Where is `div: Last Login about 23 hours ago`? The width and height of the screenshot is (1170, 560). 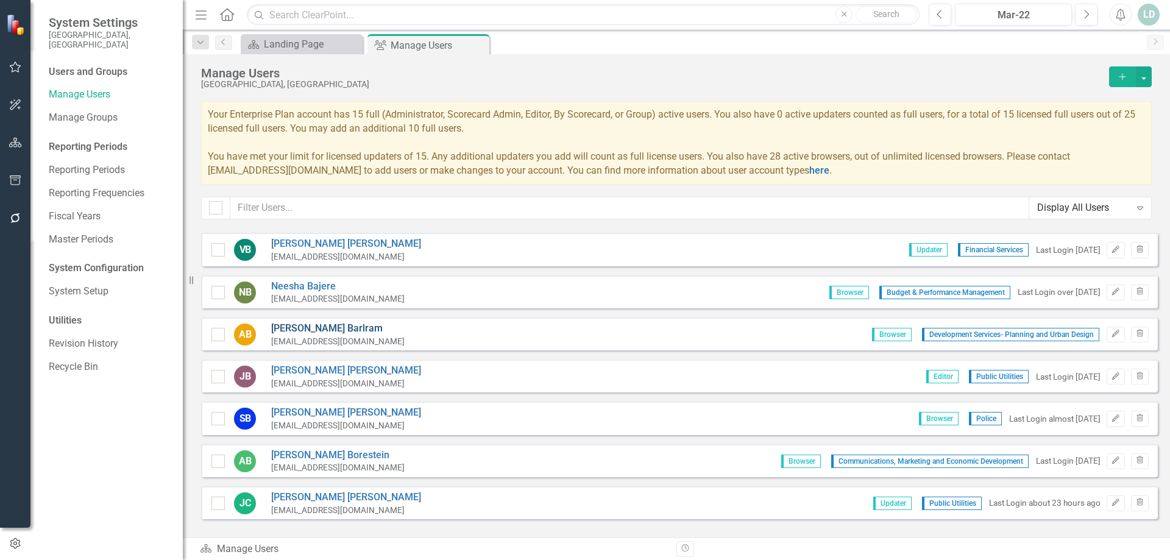 div: Last Login about 23 hours ago is located at coordinates (1044, 503).